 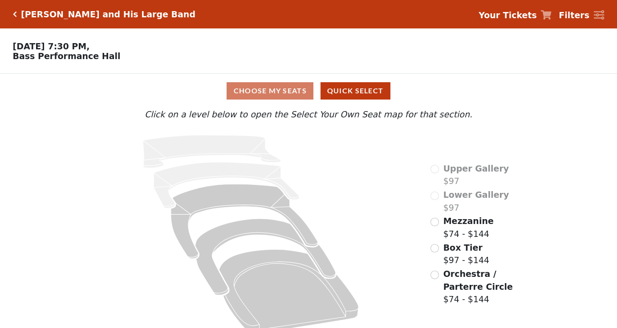 What do you see at coordinates (476, 195) in the screenshot?
I see `span: Lower Gallery` at bounding box center [476, 195].